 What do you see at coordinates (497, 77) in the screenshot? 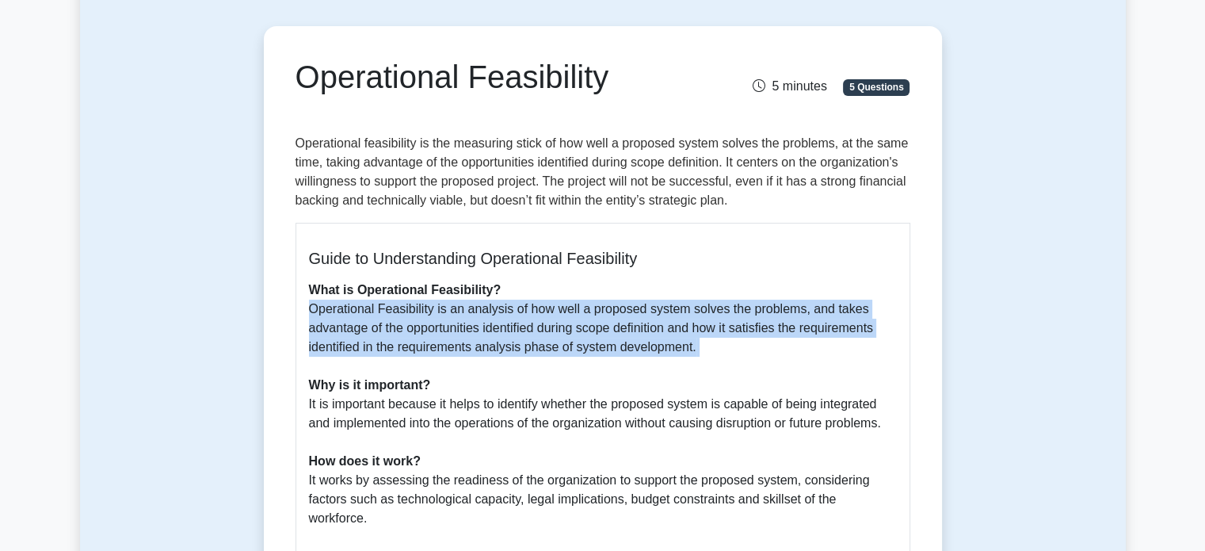
I see `h1: Operational Feasibility` at bounding box center [497, 77].